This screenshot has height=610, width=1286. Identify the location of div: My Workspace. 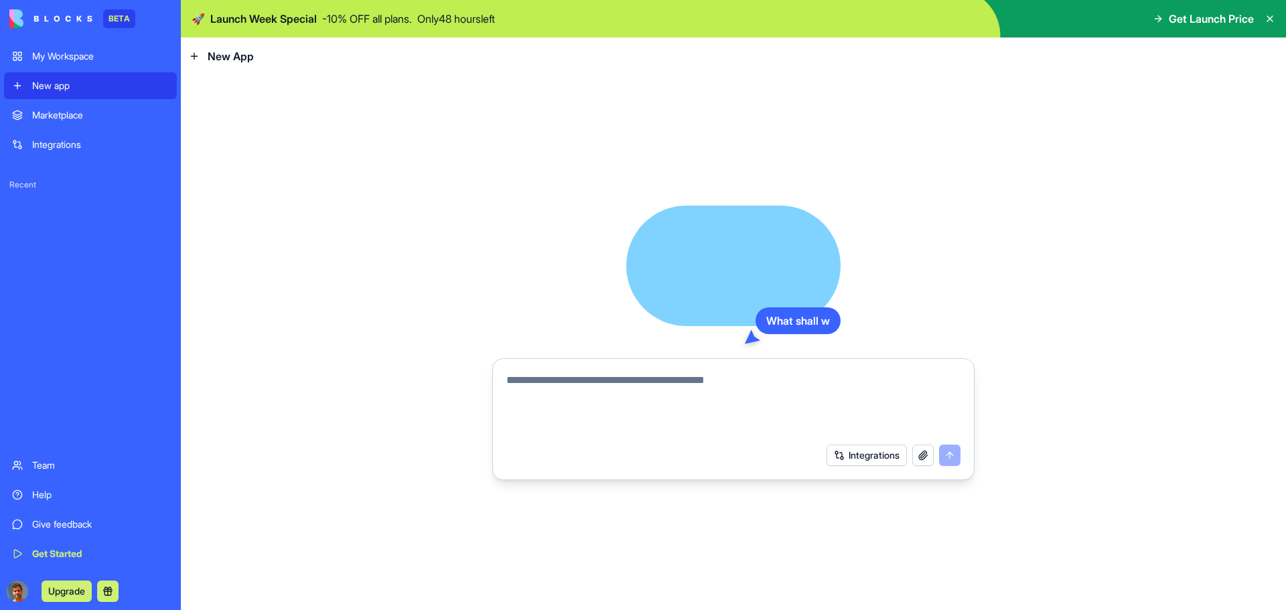
(100, 56).